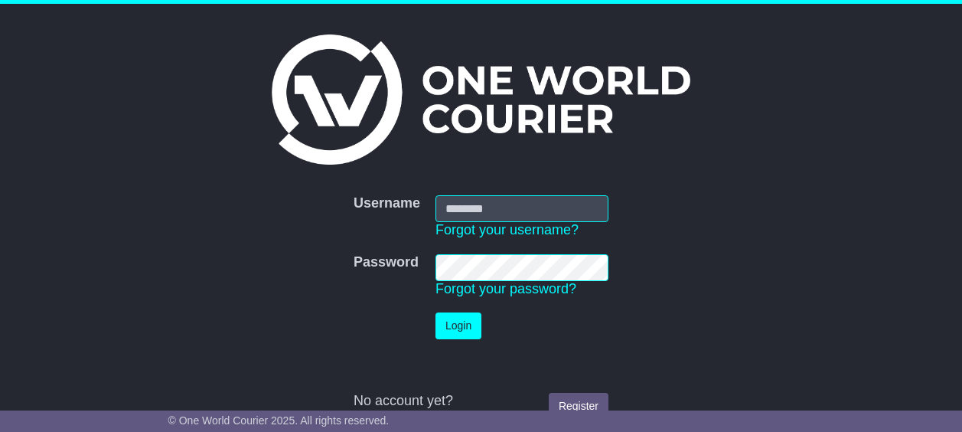  What do you see at coordinates (387, 204) in the screenshot?
I see `label: Username` at bounding box center [387, 204].